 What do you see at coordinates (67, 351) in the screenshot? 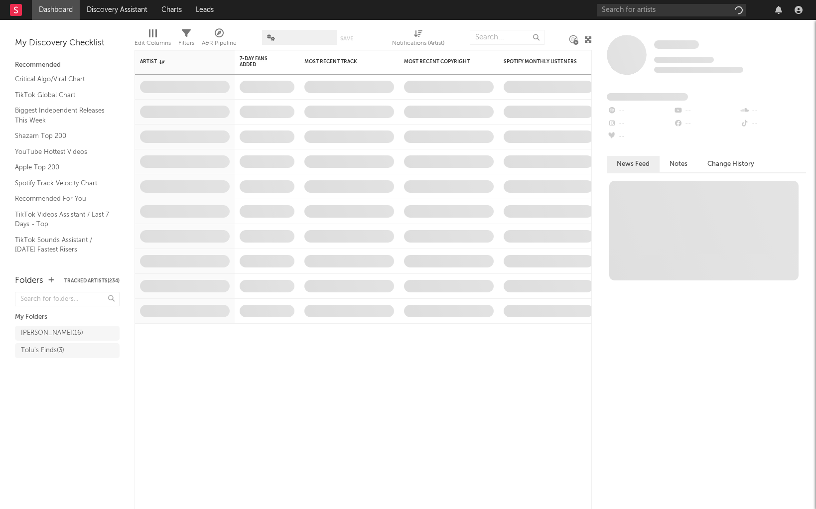
I see `a: Tolu's Finds(3)` at bounding box center [67, 351].